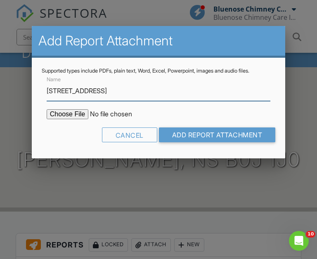 The image size is (317, 259). Describe the element at coordinates (159, 71) in the screenshot. I see `div: Supported types include PDFs, plain text, Word, Excel, Powerpoint, images and audio files.` at that location.